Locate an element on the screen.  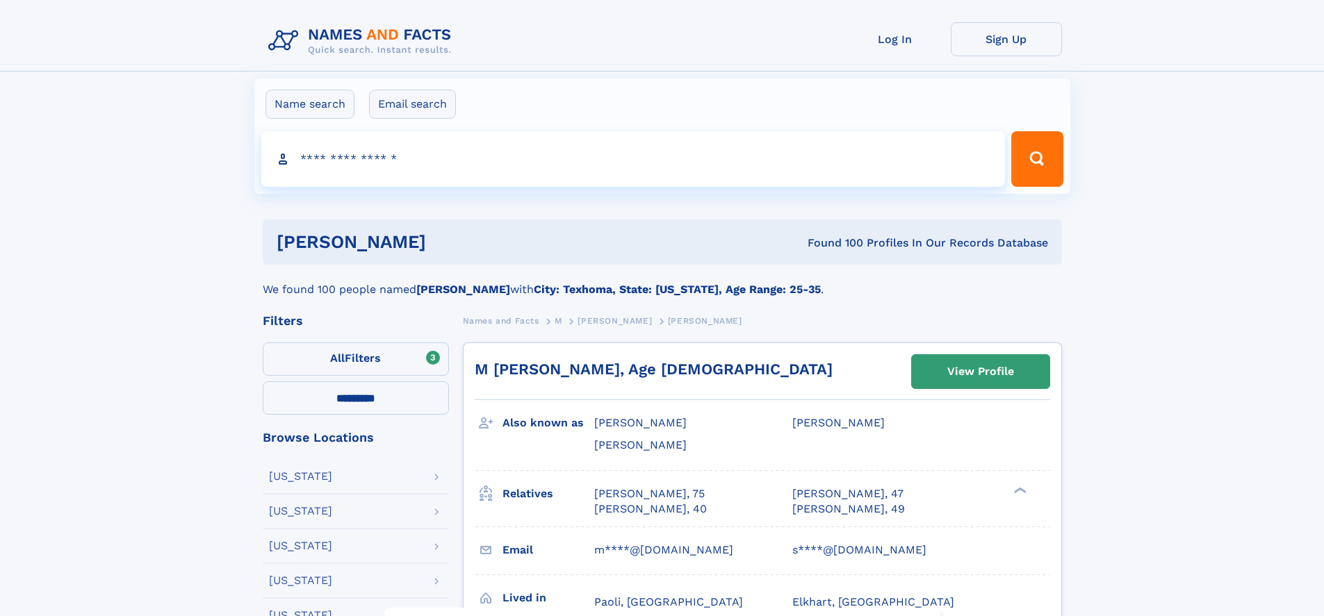
label: Filters is located at coordinates (356, 359).